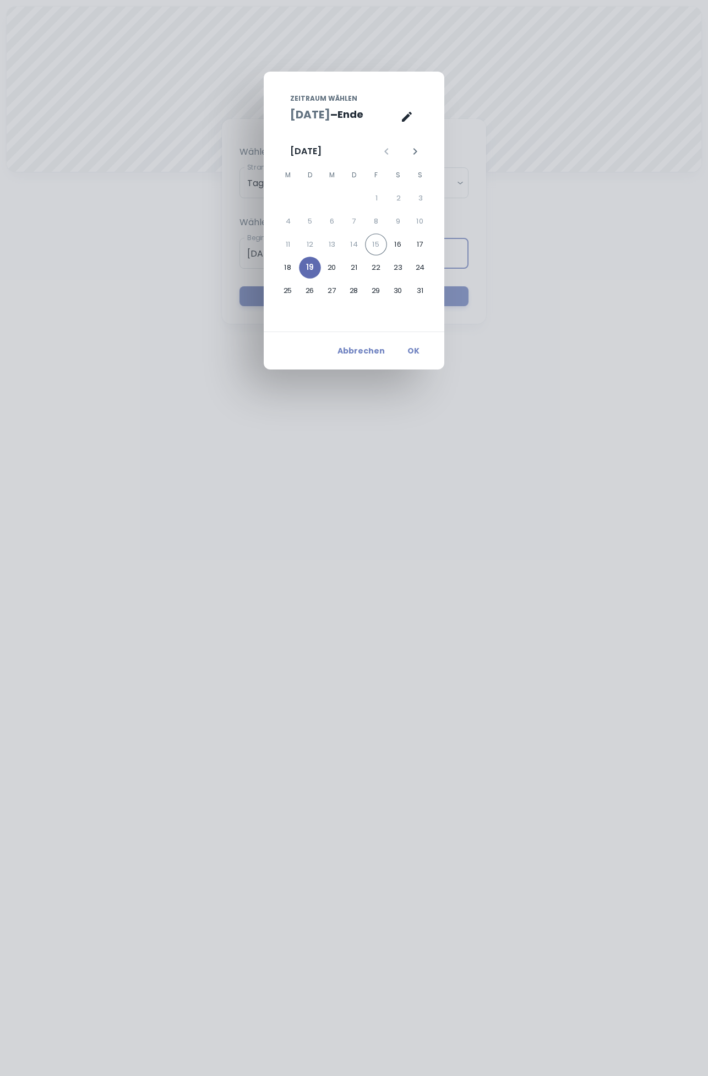 Image resolution: width=708 pixels, height=1076 pixels. I want to click on button: 24, so click(420, 268).